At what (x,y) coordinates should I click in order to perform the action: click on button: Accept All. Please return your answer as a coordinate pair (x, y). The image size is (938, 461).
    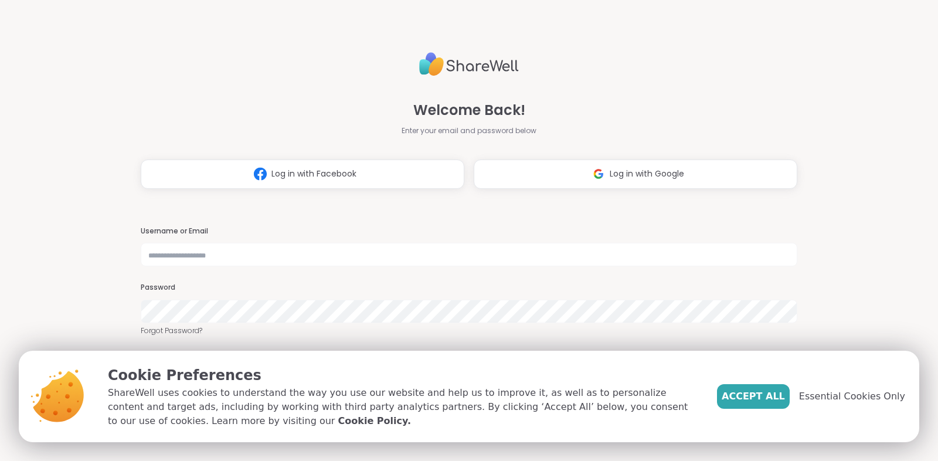
    Looking at the image, I should click on (753, 396).